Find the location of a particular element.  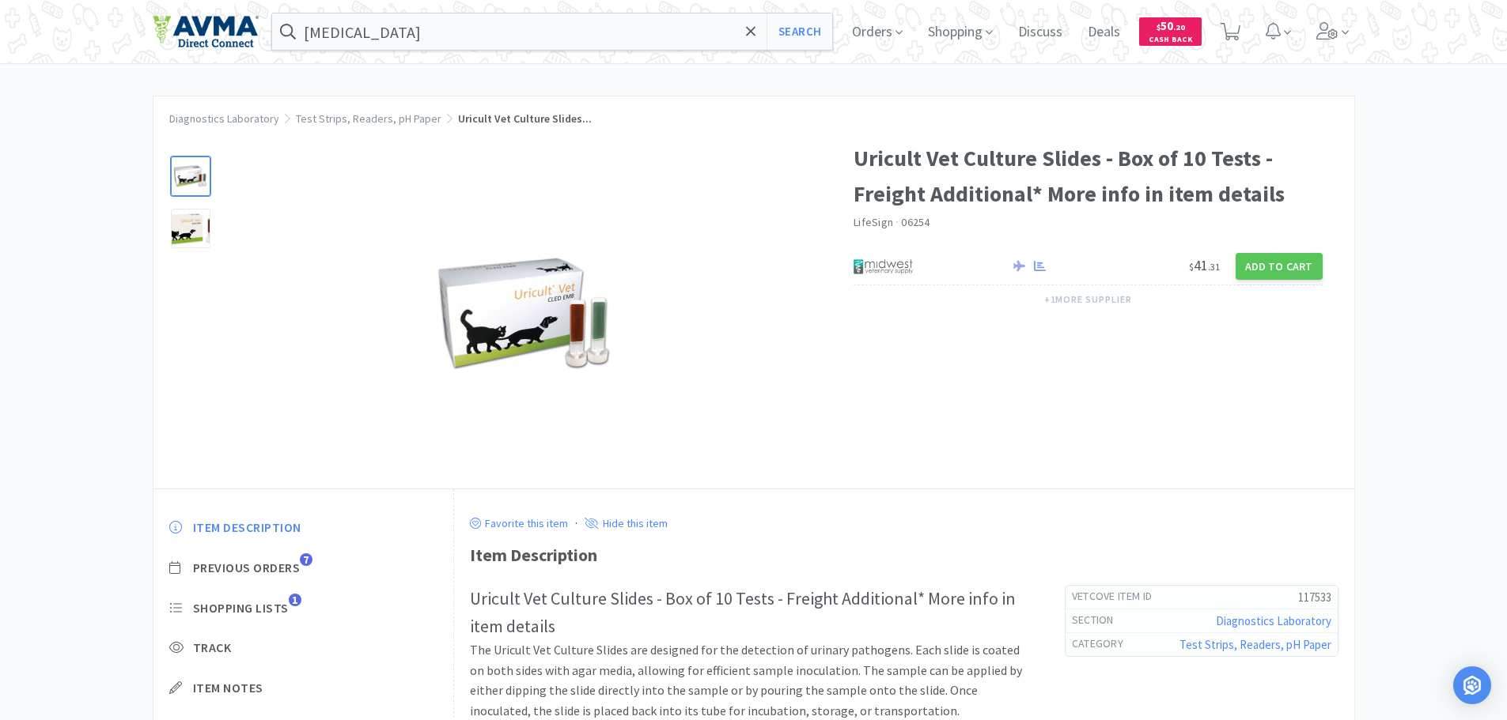

a: LifeSign is located at coordinates (873, 222).